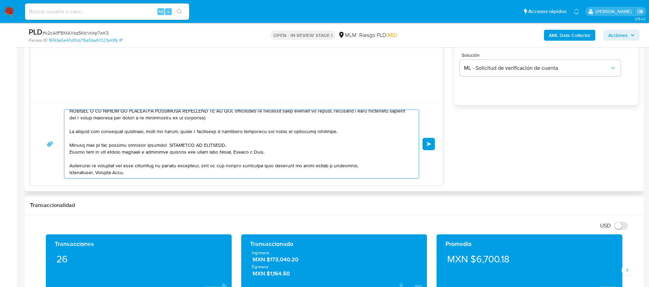 This screenshot has width=649, height=287. Describe the element at coordinates (38, 40) in the screenshot. I see `b: Person ID` at that location.